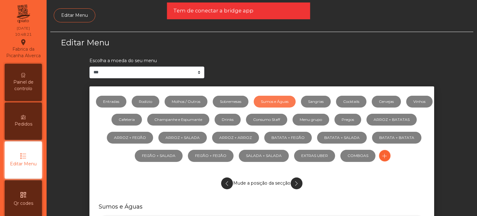  Describe the element at coordinates (235, 138) in the screenshot. I see `a: ARROZ + ARROZ` at that location.